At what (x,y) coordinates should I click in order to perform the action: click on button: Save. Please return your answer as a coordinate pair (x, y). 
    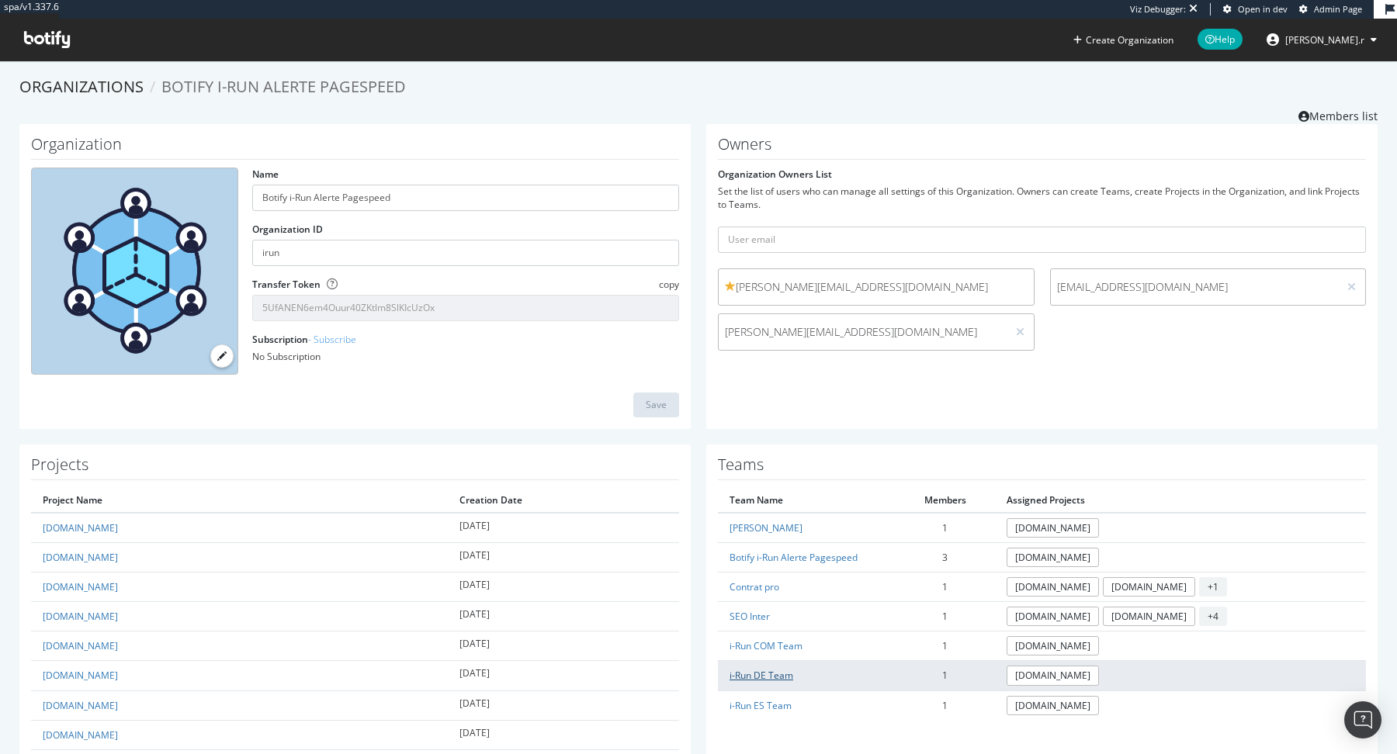
    Looking at the image, I should click on (656, 405).